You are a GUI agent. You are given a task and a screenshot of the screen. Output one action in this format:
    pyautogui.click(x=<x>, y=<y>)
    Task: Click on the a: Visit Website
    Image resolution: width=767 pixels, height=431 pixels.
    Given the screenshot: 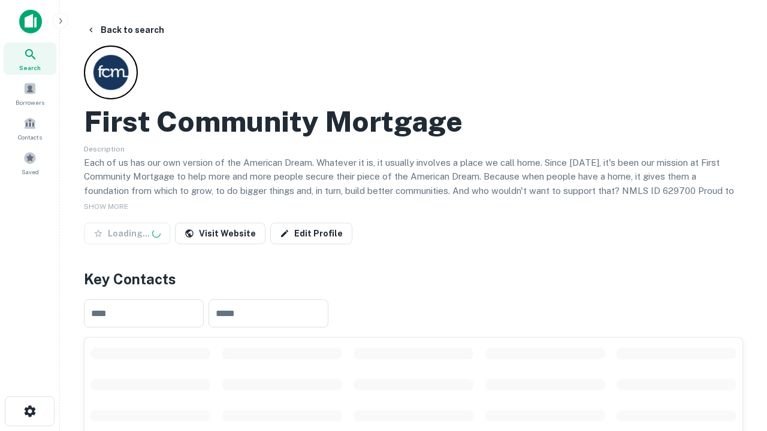 What is the action you would take?
    pyautogui.click(x=220, y=234)
    